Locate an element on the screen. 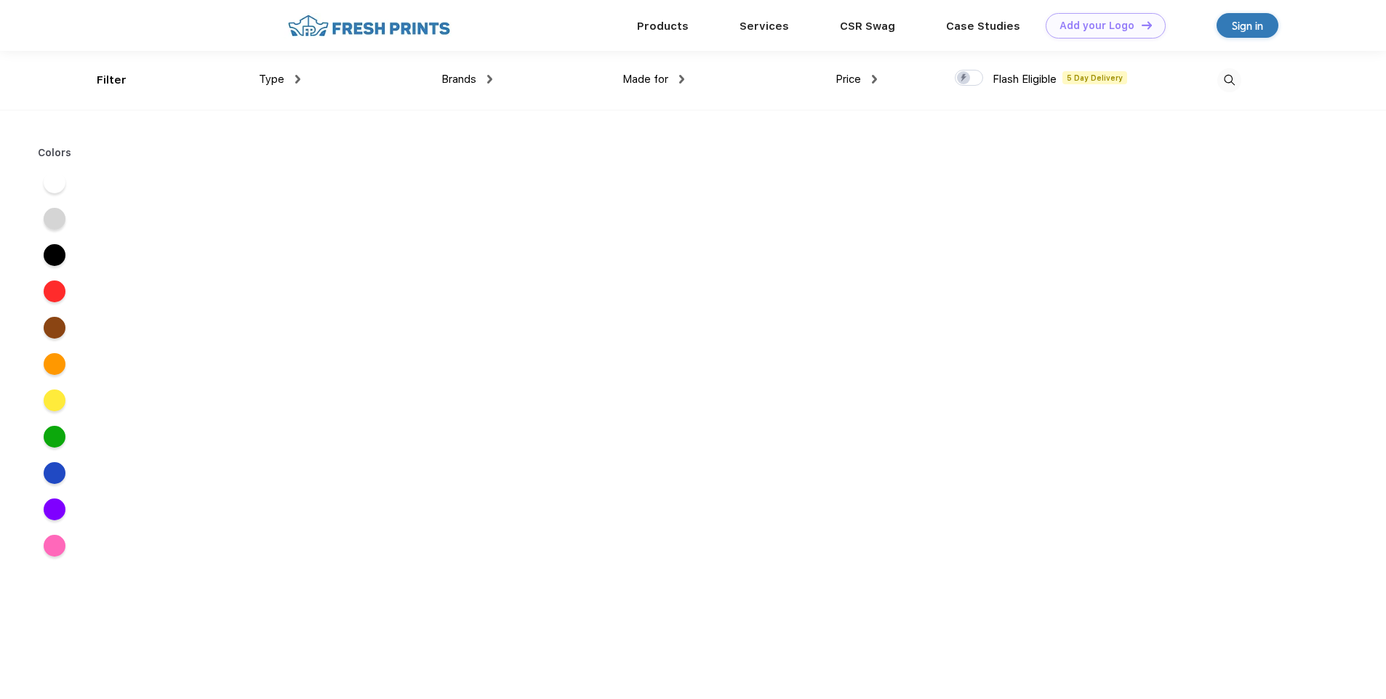 The width and height of the screenshot is (1386, 699). img: desktop_search.svg is located at coordinates (1229, 80).